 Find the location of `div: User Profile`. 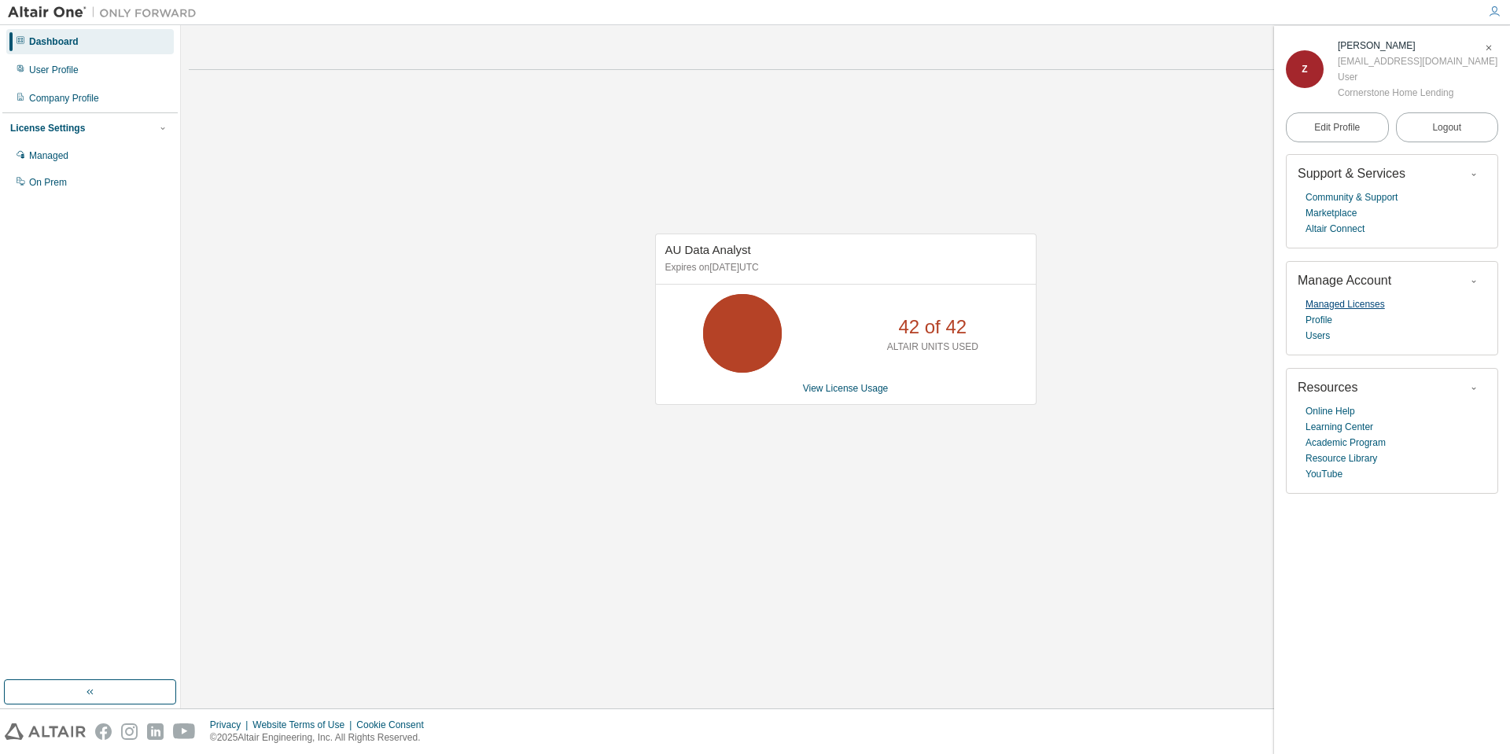

div: User Profile is located at coordinates (53, 70).